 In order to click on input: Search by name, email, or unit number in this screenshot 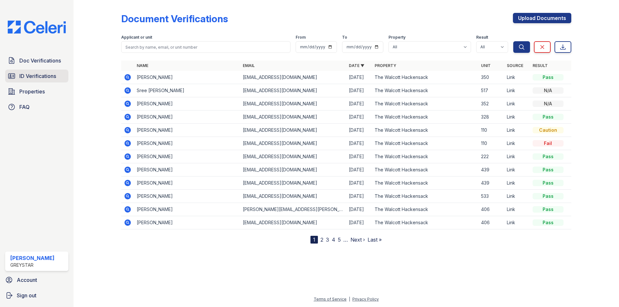, I will do `click(206, 47)`.